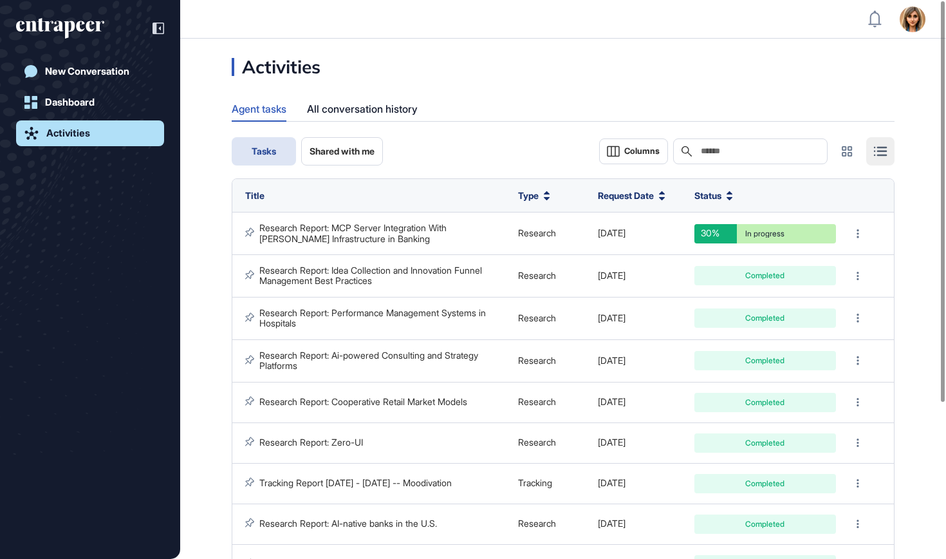 This screenshot has height=559, width=946. Describe the element at coordinates (90, 102) in the screenshot. I see `a: Dashboard` at that location.